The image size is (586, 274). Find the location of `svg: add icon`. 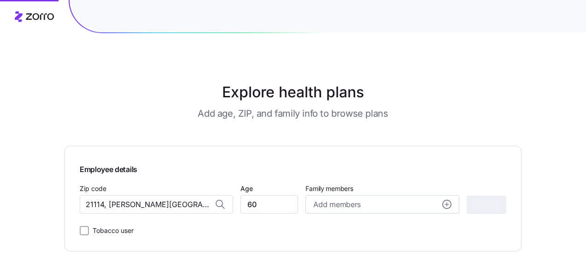

svg: add icon is located at coordinates (447, 204).